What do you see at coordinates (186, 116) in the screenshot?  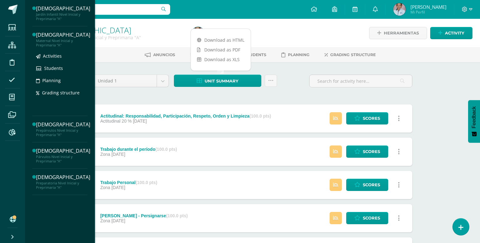 I see `div: Actitudinal: Responsabilidad, Participación, Respeto, Orden y Limpieza` at bounding box center [186, 116].